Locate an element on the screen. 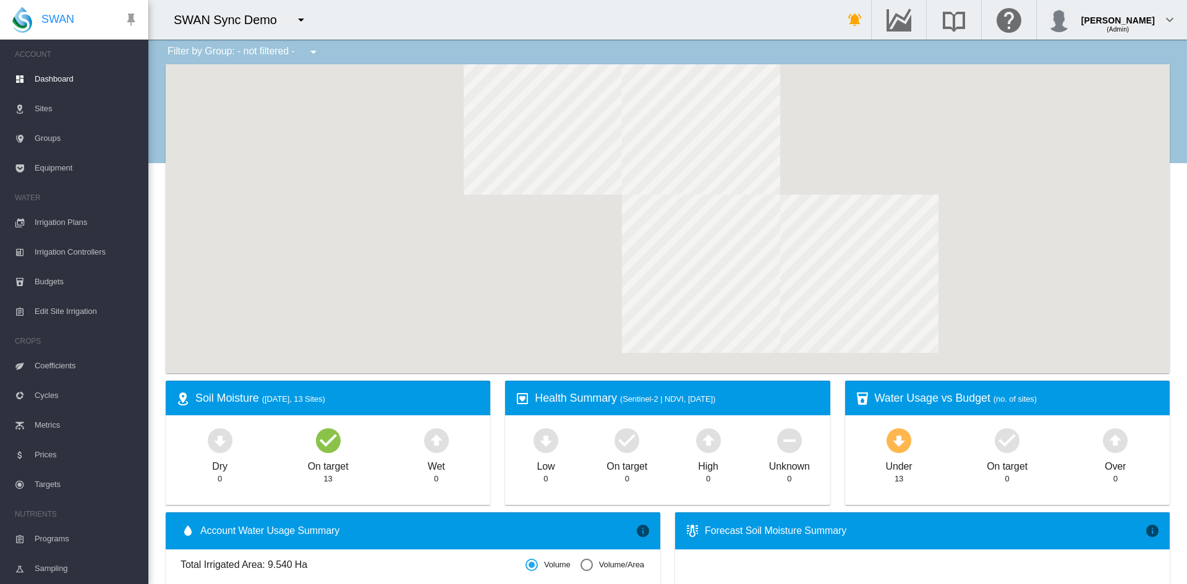 The image size is (1187, 584). div: Forecast Soil Moisture Summary is located at coordinates (925, 531).